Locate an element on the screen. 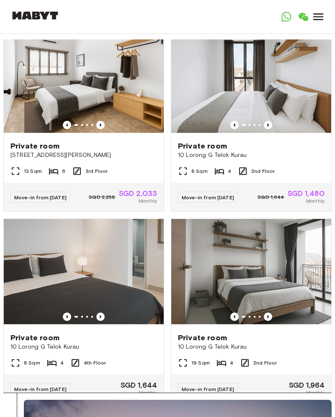 The width and height of the screenshot is (335, 417). a: Marketing picture of unit SG-01-029-002-01Previous imagePrevious imagePrivate room10 Lorong G Tel... is located at coordinates (252, 311).